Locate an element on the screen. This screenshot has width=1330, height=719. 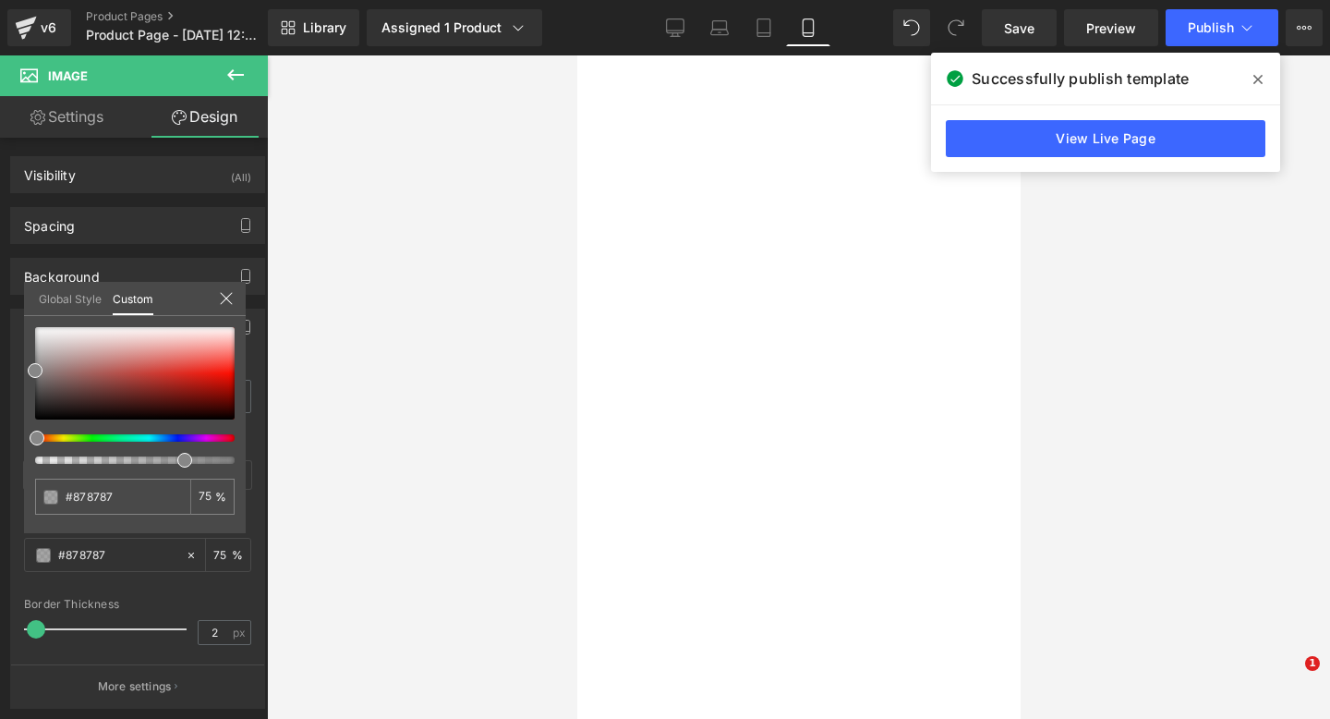
span: 1 is located at coordinates (1313, 663).